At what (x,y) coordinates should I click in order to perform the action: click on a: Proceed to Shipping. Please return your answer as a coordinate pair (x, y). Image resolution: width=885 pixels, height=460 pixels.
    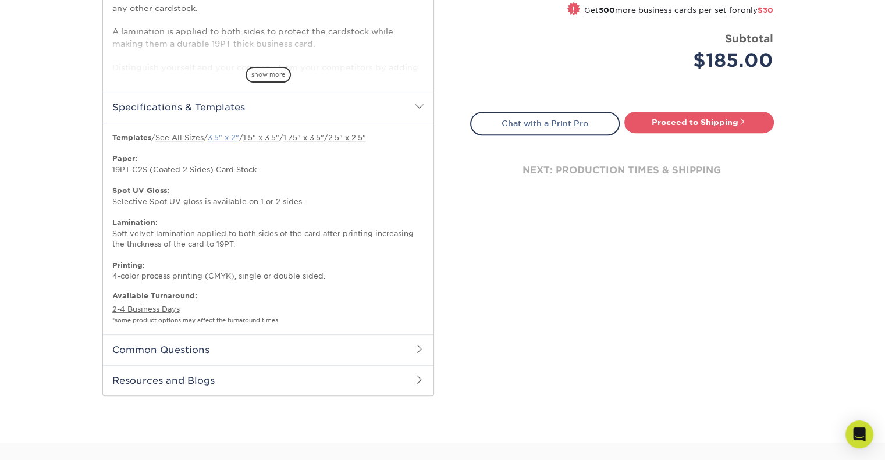
    Looking at the image, I should click on (699, 122).